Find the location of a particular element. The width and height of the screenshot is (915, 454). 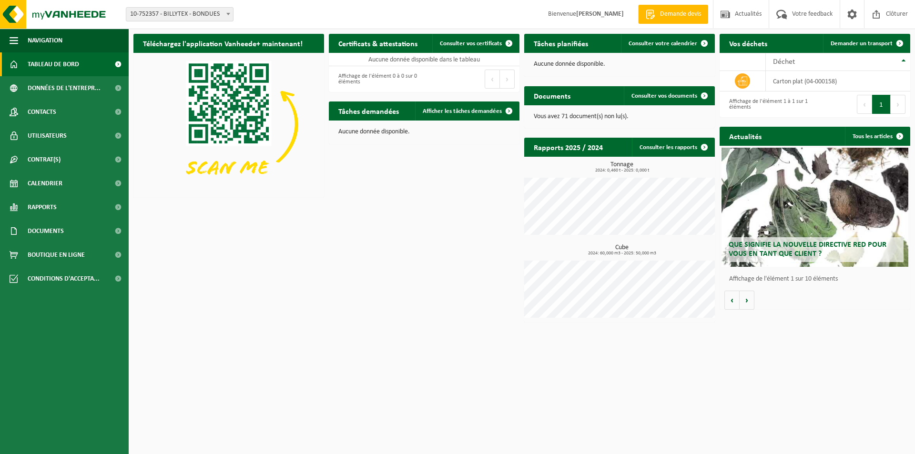

h2: Tâches planifiées is located at coordinates (561, 43).